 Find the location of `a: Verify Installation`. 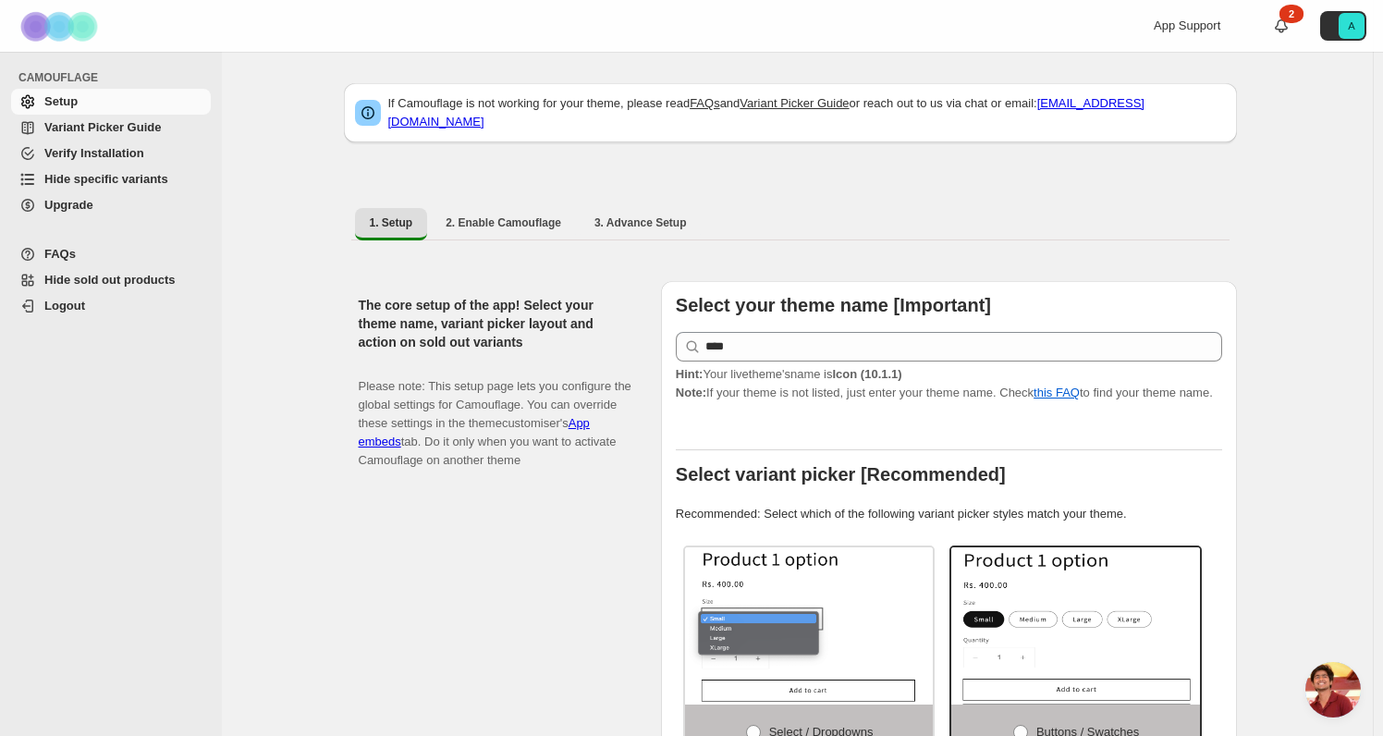

a: Verify Installation is located at coordinates (111, 153).